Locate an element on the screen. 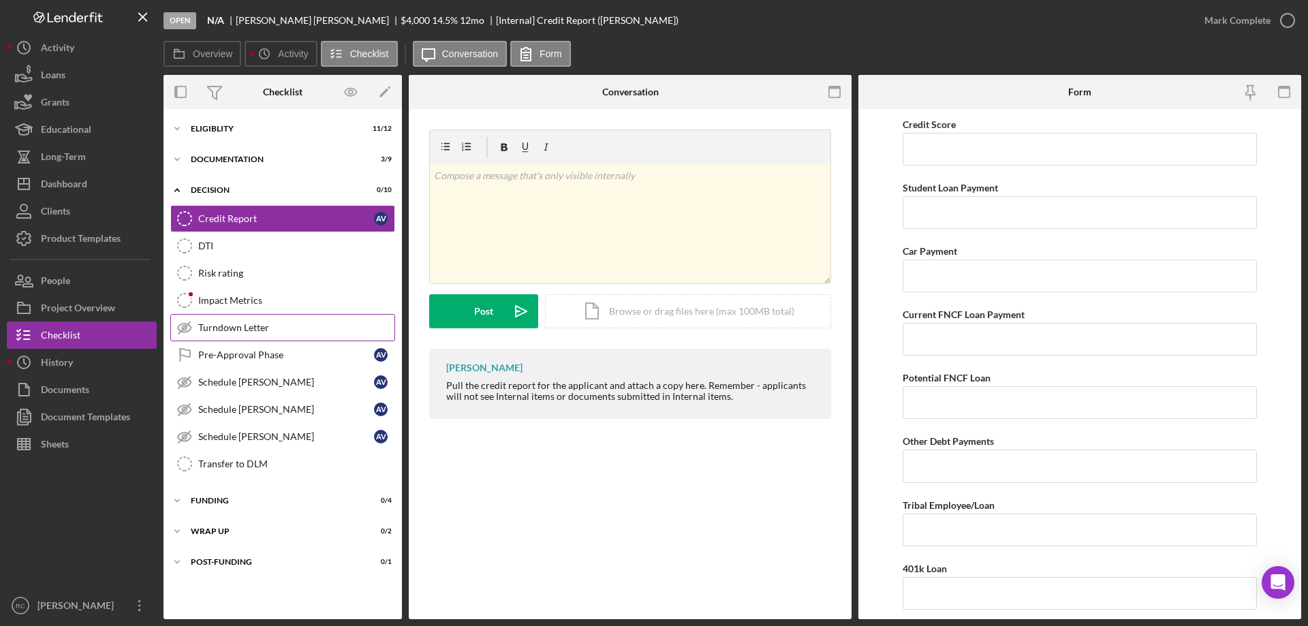 This screenshot has height=626, width=1308. div: 0 / 4 is located at coordinates (379, 501).